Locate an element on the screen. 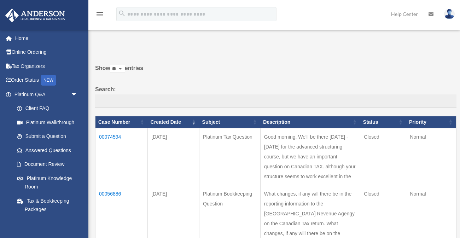 The image size is (460, 238). a: Platinum Walkthrough is located at coordinates (47, 122).